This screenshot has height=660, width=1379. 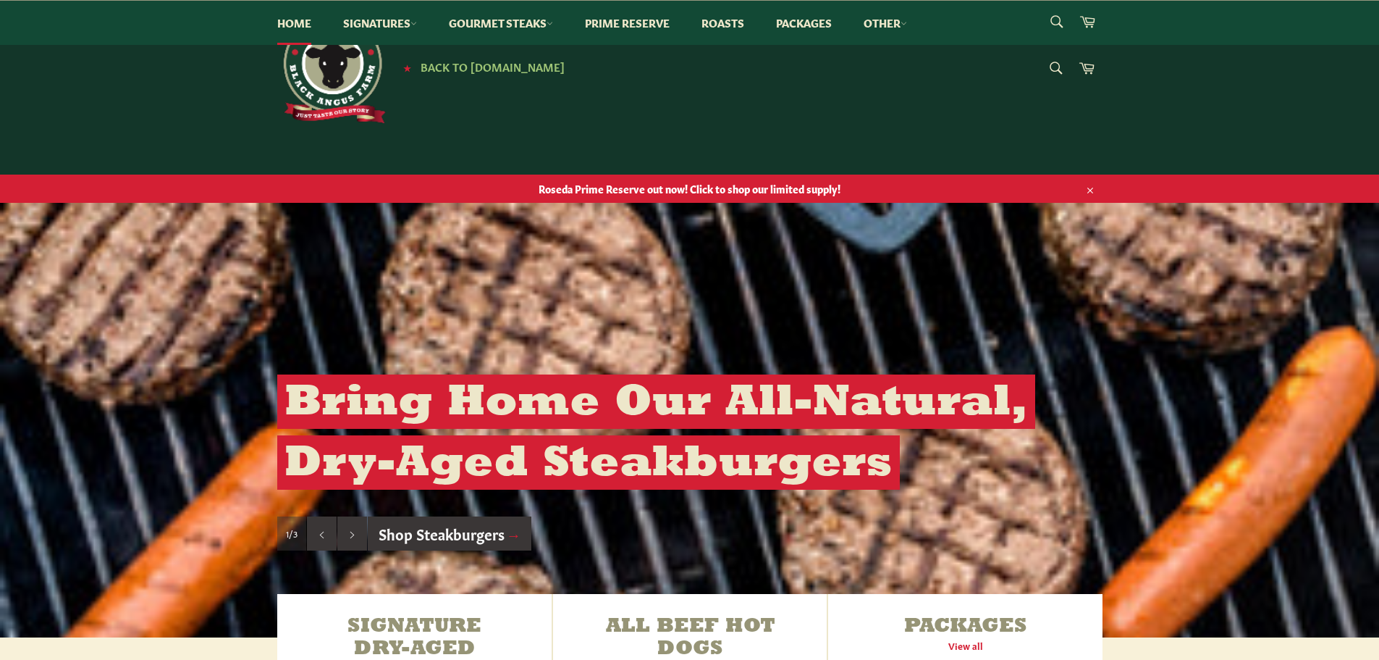 I want to click on a: Packages, so click(x=804, y=22).